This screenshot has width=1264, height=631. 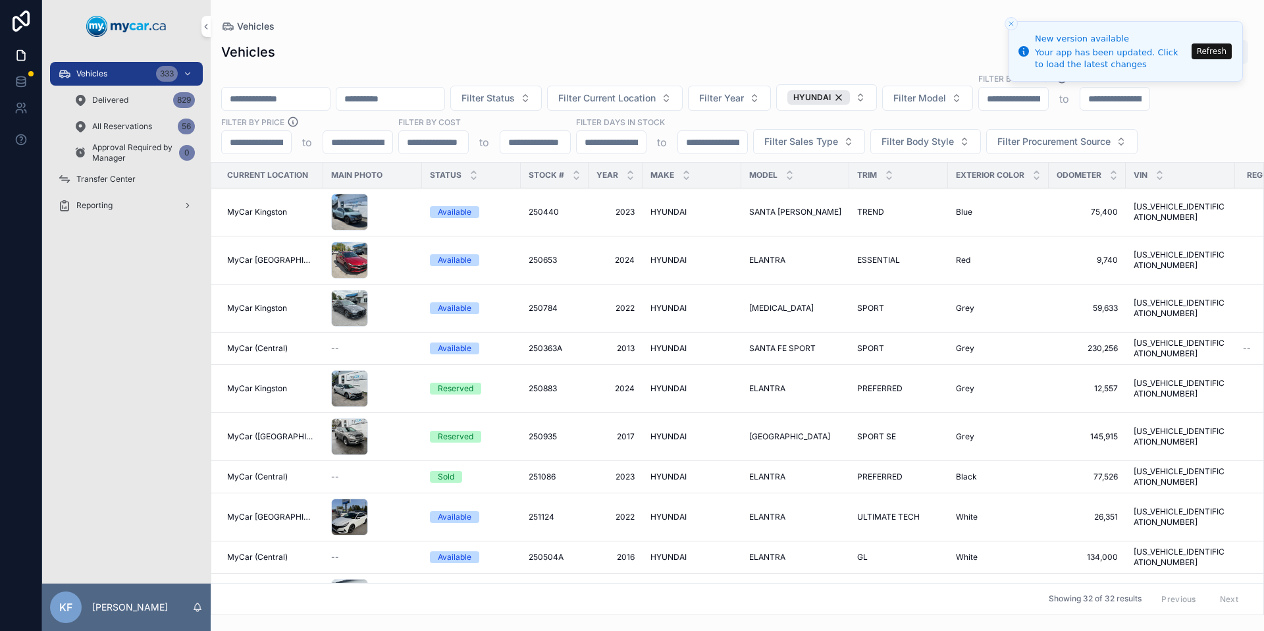 What do you see at coordinates (795, 517) in the screenshot?
I see `a: ELANTRA` at bounding box center [795, 517].